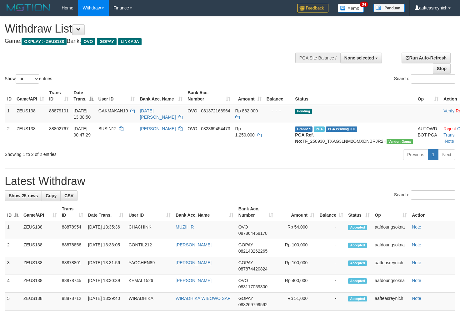 The width and height of the screenshot is (460, 314). Describe the element at coordinates (23, 195) in the screenshot. I see `span: Show 25 rows` at that location.